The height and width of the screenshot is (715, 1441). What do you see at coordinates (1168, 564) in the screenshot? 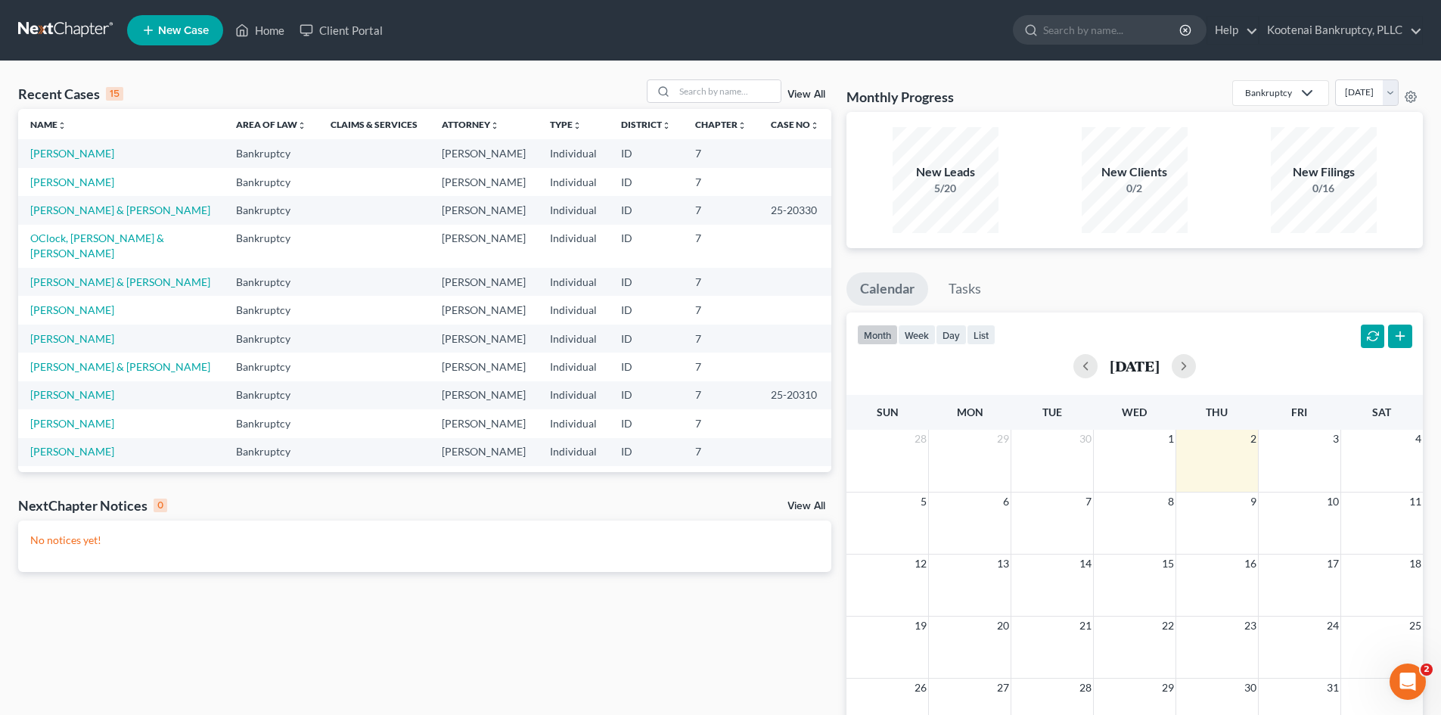
I see `span: 15` at bounding box center [1168, 564].